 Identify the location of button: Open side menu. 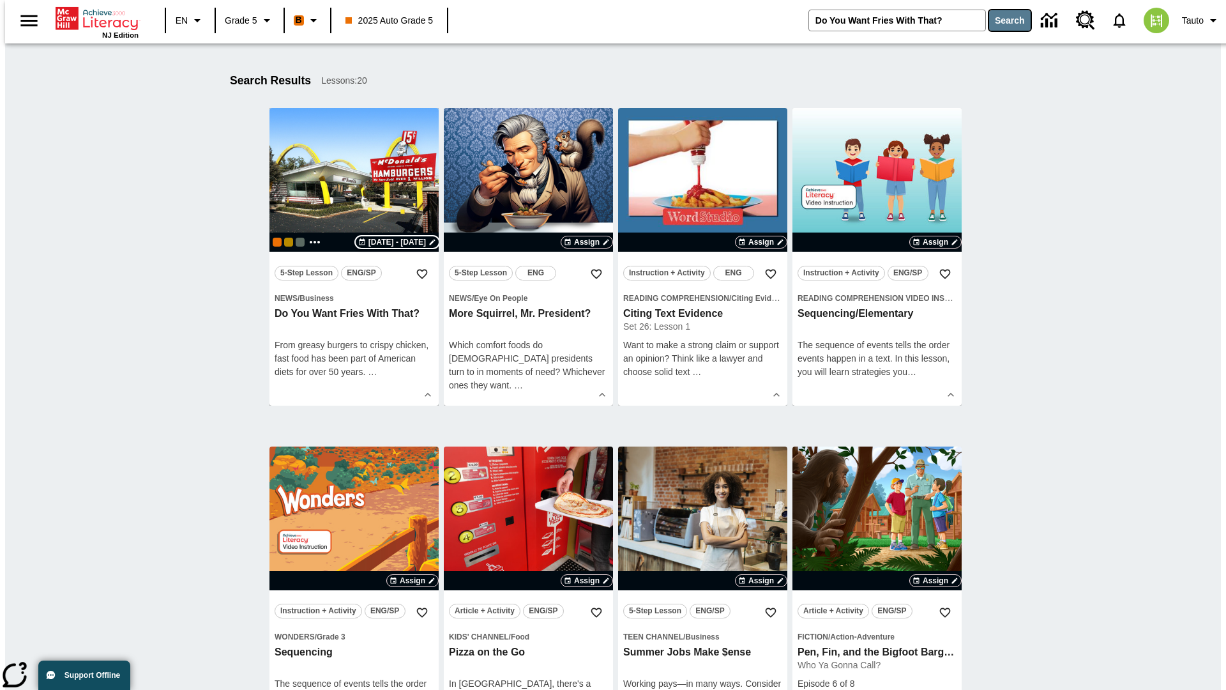
(29, 20).